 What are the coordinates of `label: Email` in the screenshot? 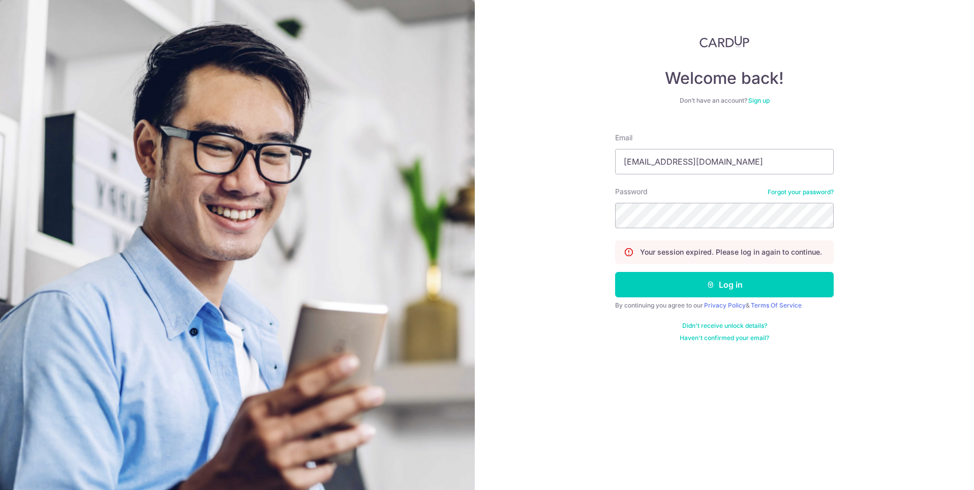 It's located at (624, 138).